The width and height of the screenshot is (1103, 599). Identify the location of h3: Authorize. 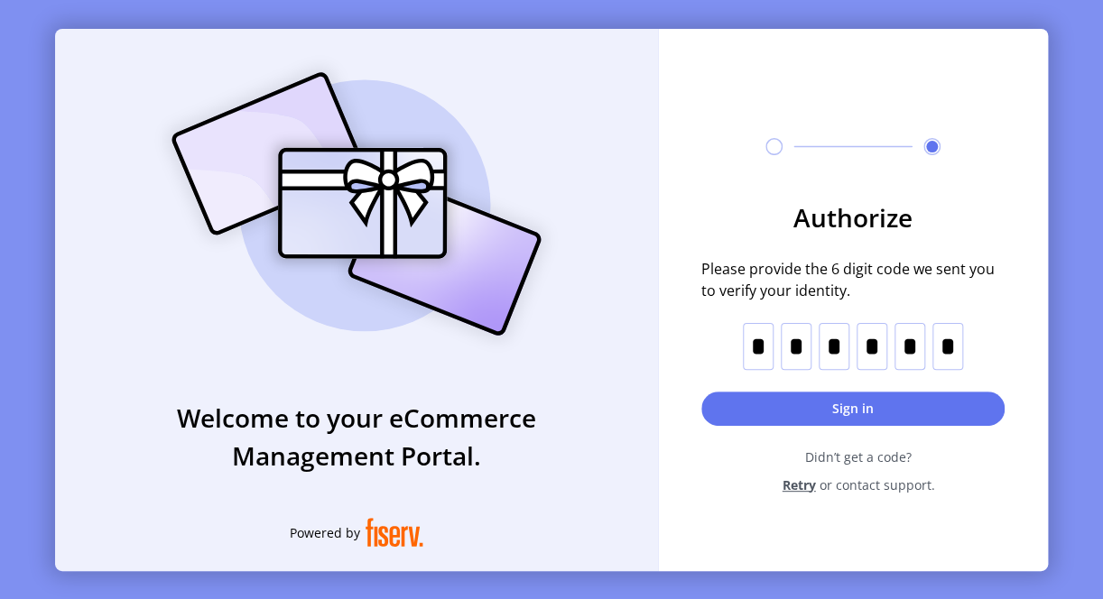
(853, 218).